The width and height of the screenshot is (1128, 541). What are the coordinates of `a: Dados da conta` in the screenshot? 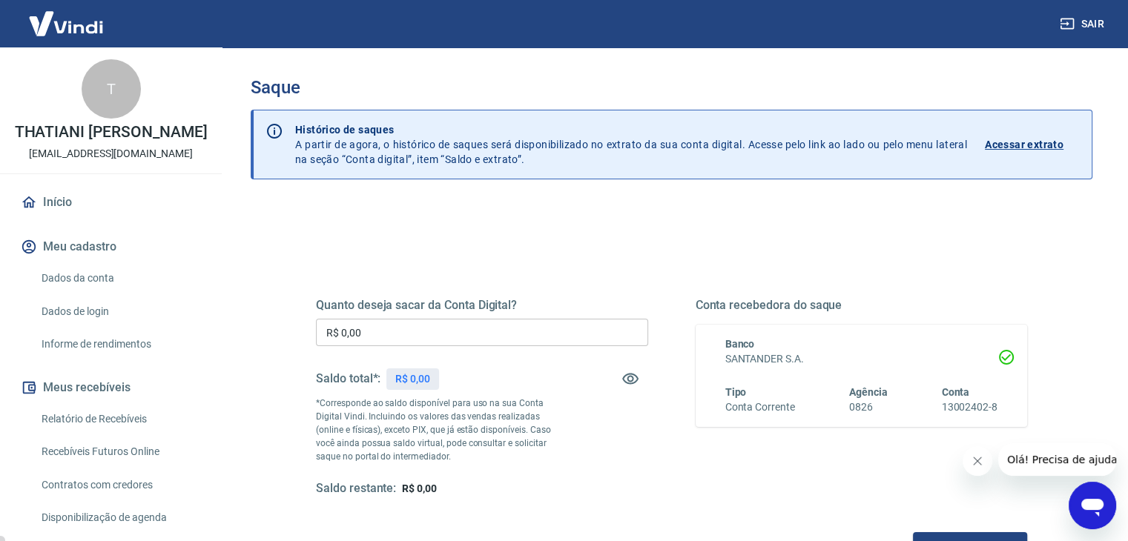 It's located at (119, 278).